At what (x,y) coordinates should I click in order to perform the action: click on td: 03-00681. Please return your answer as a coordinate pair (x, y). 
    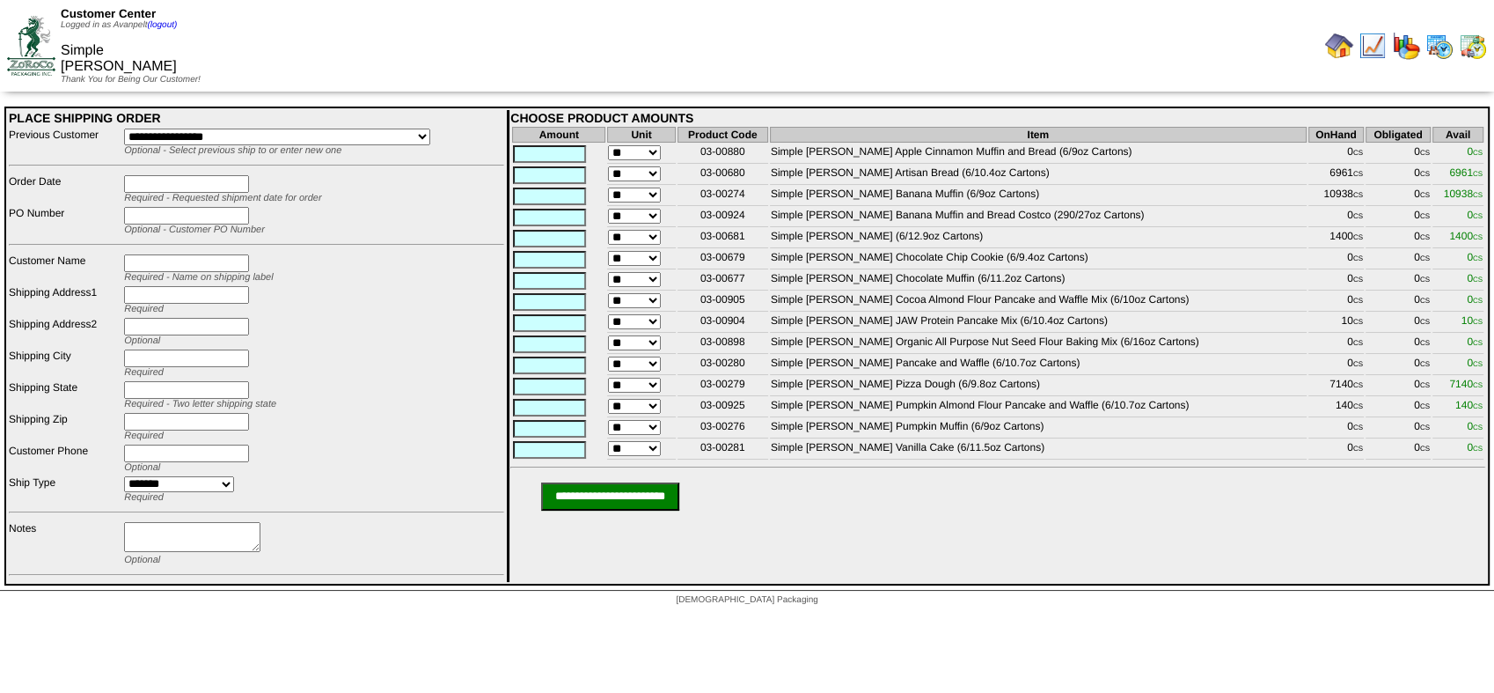
    Looking at the image, I should click on (722, 238).